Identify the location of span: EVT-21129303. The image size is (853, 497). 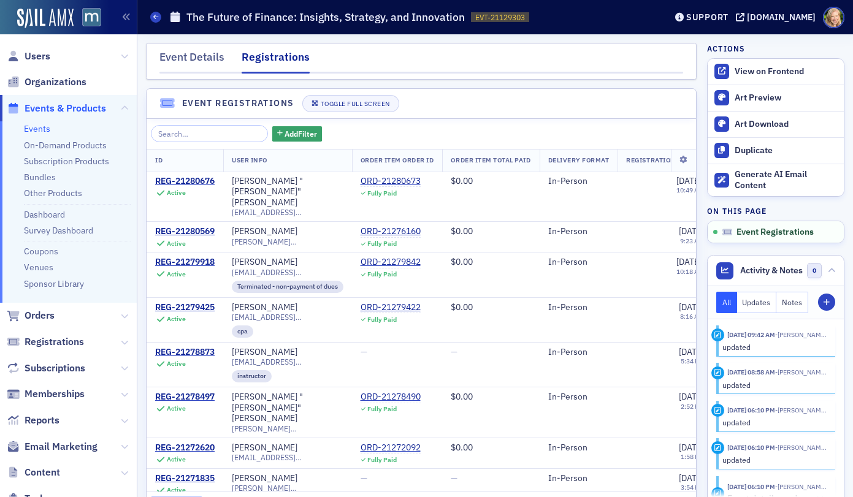
(500, 17).